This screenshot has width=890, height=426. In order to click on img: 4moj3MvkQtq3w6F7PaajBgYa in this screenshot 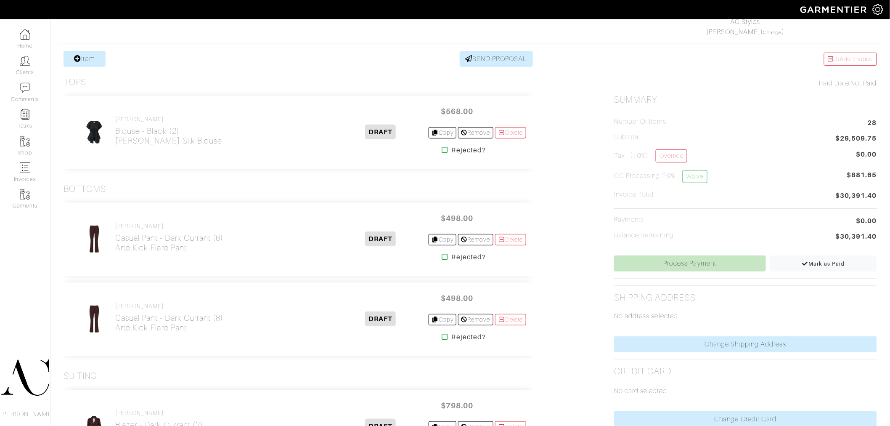, I will do `click(94, 132)`.